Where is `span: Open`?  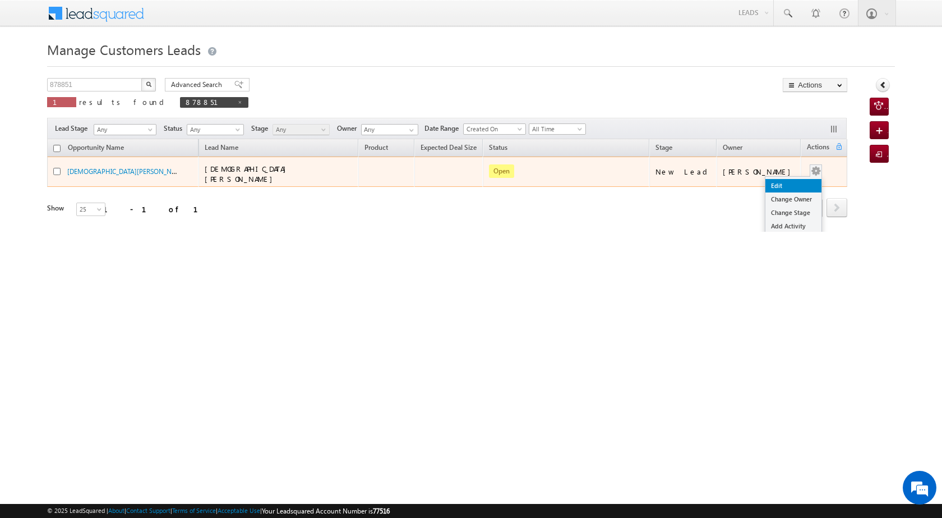
span: Open is located at coordinates (501, 171).